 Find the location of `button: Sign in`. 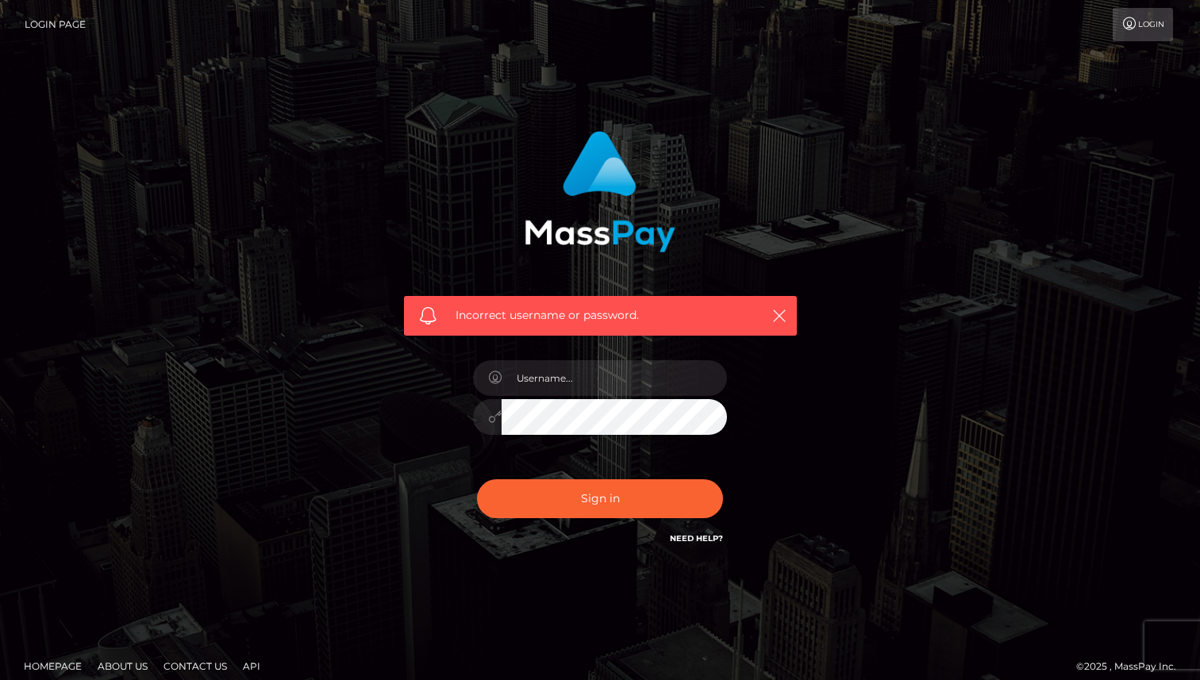

button: Sign in is located at coordinates (600, 498).